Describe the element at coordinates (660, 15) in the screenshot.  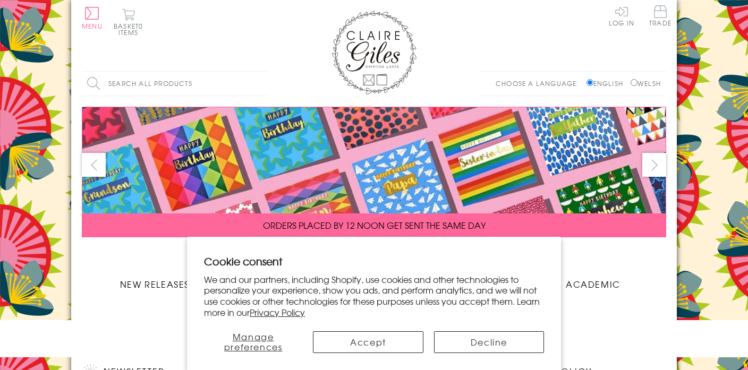
I see `span: Trade` at that location.